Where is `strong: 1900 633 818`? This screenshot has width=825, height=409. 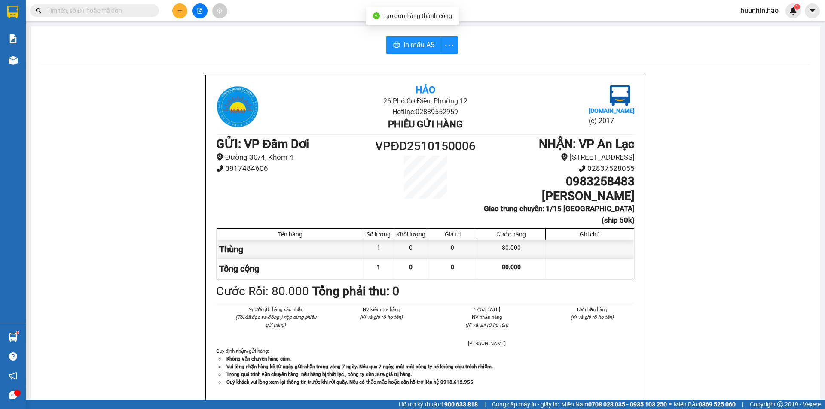
strong: 1900 633 818 is located at coordinates (459, 405).